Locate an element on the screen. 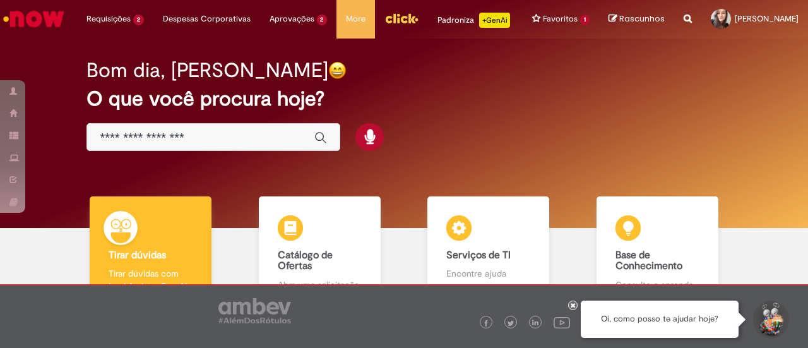 The height and width of the screenshot is (348, 808). a: Tirar dúvidas Tirar dúvidas com Lupi Assist e Gen Ai is located at coordinates (151, 251).